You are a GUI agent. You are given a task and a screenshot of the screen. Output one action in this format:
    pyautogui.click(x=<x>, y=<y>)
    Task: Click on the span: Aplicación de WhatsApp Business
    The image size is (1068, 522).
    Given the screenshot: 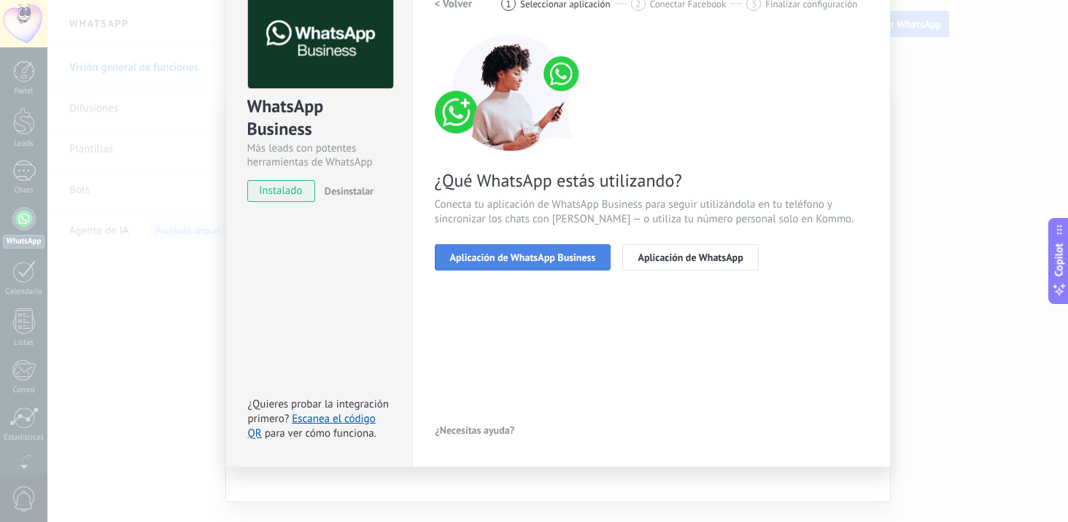 What is the action you would take?
    pyautogui.click(x=523, y=258)
    